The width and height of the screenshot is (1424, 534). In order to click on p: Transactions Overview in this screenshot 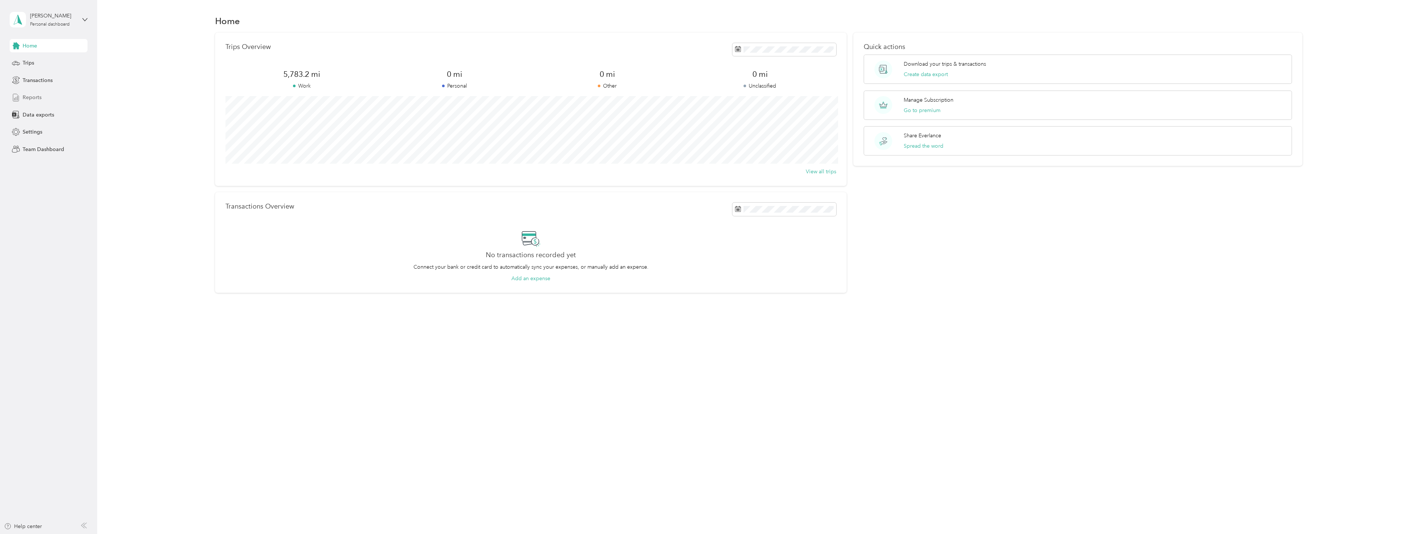, I will do `click(260, 206)`.